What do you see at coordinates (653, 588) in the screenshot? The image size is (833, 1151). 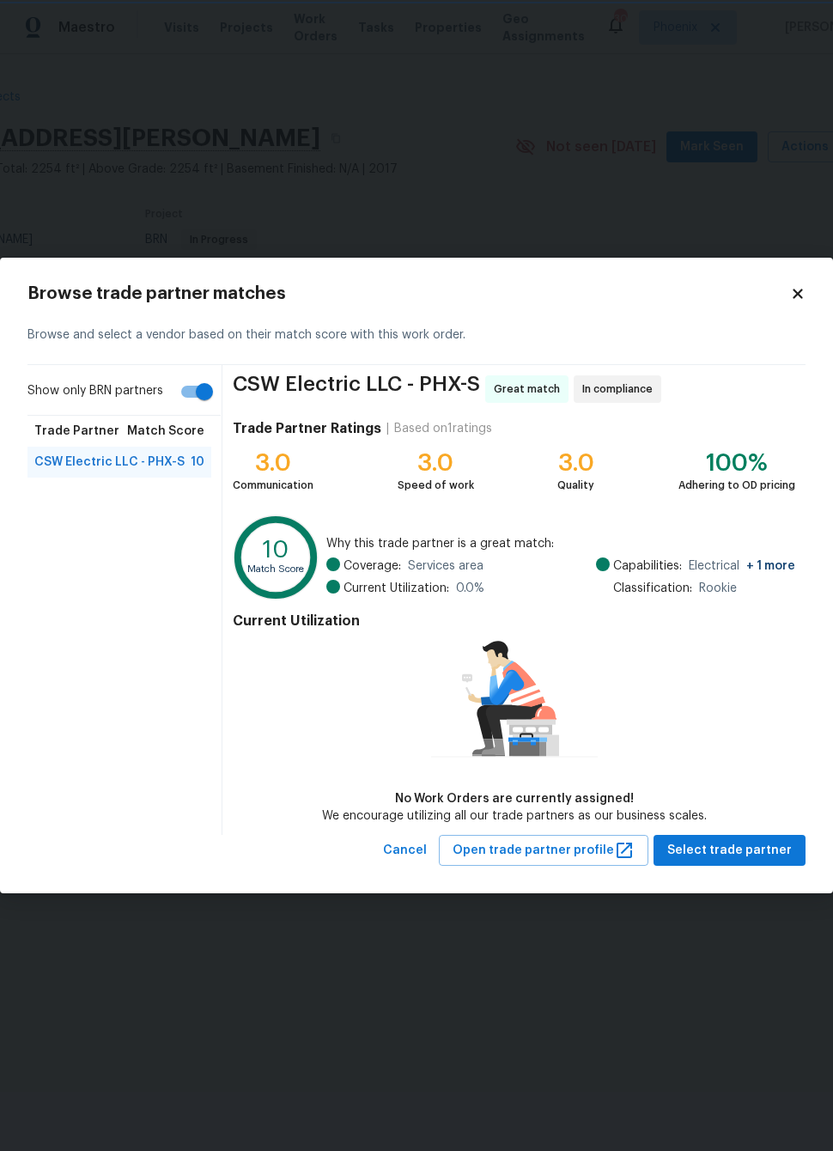 I see `span: Classification:` at bounding box center [653, 588].